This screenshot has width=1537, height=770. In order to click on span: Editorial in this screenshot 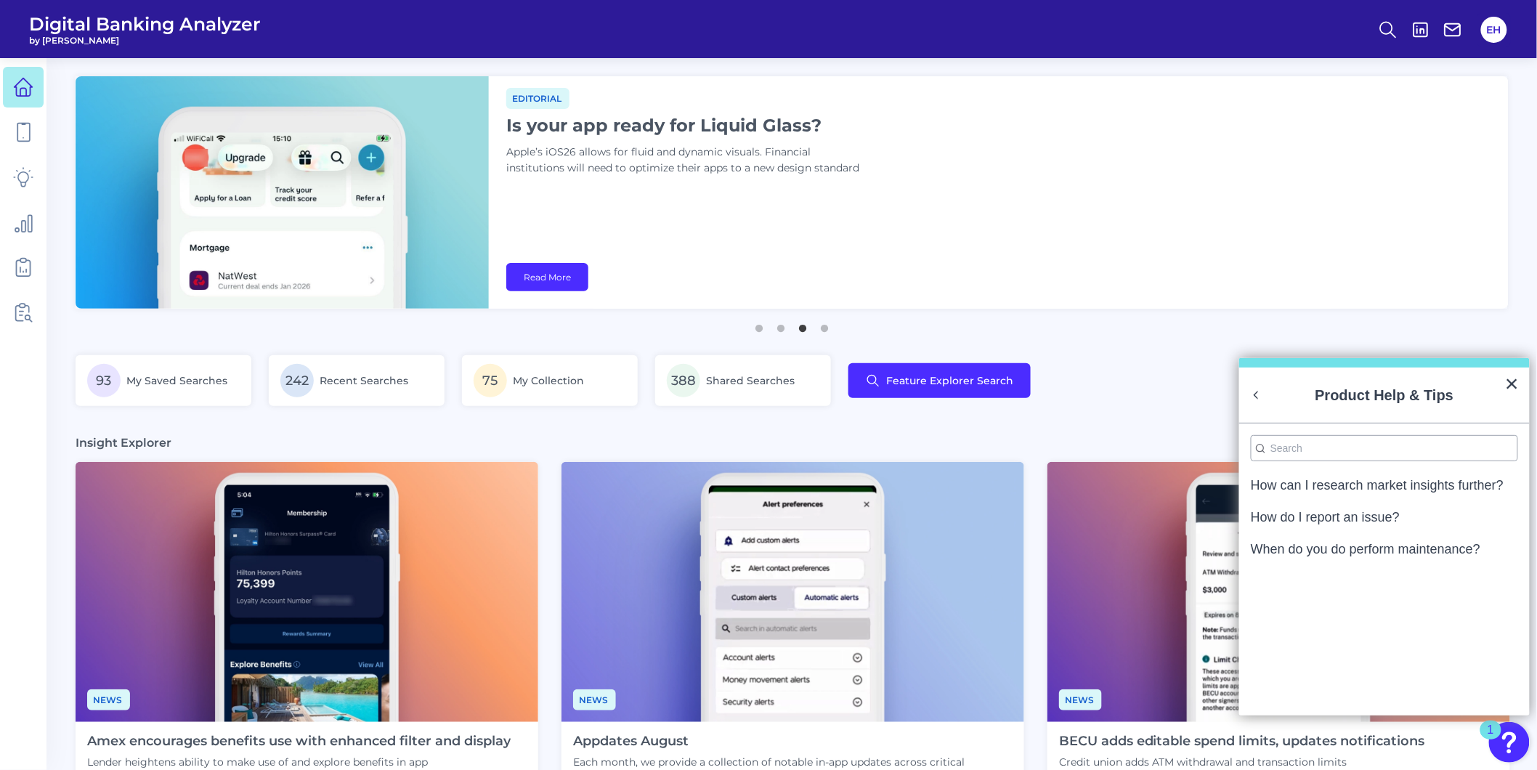, I will do `click(537, 98)`.